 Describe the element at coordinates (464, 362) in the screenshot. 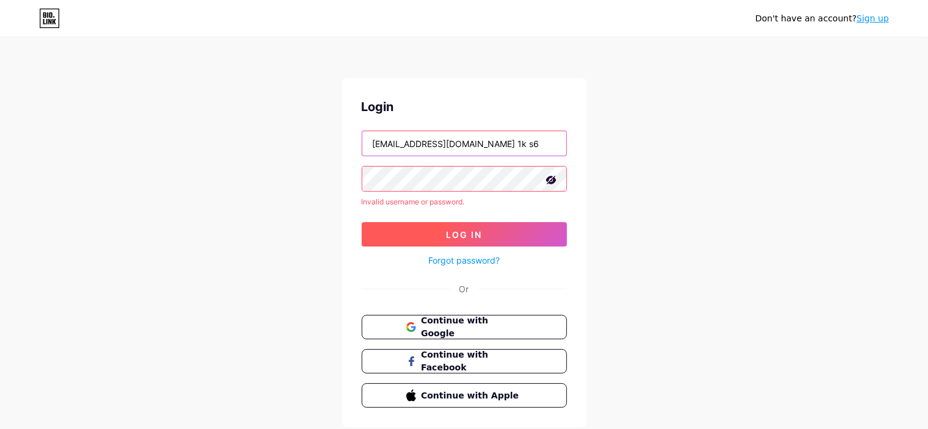

I see `button: Continue with Facebook` at that location.